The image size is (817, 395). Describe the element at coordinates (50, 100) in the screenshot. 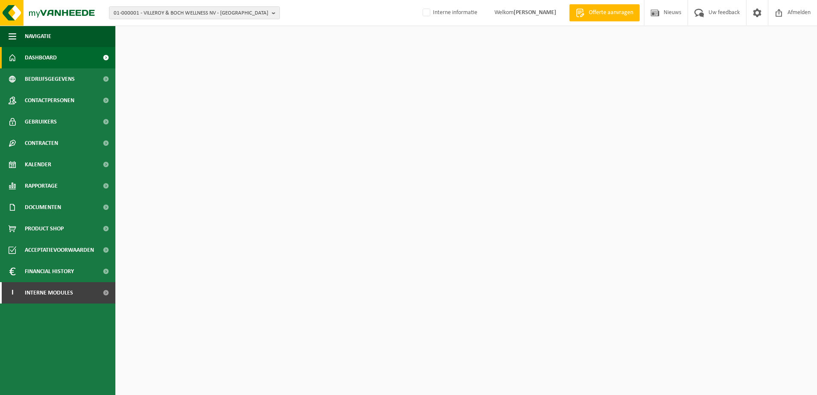

I see `span: Contactpersonen` at that location.